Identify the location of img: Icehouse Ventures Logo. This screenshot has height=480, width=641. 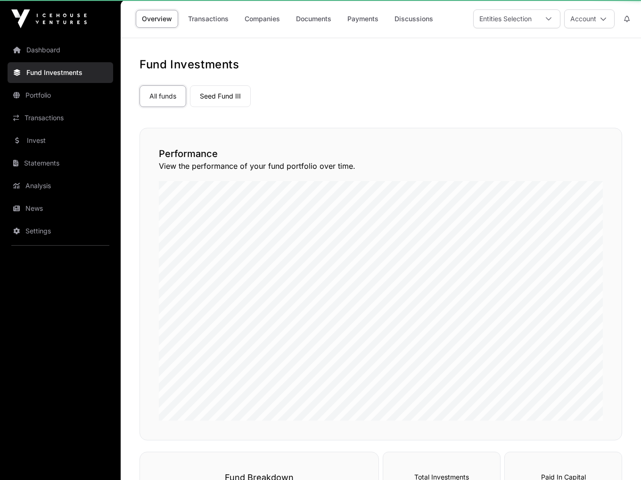
(49, 19).